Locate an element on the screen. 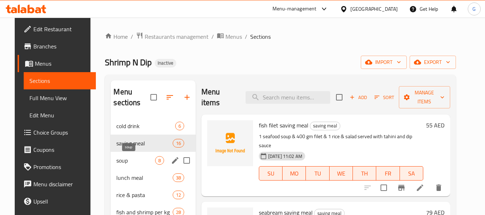  div: rice & pasta12 is located at coordinates (153, 195).